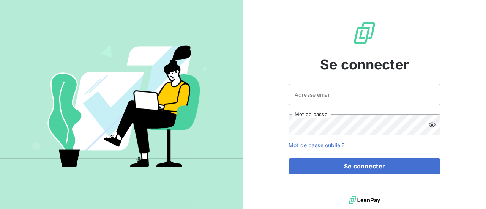  What do you see at coordinates (365, 201) in the screenshot?
I see `img: logo` at bounding box center [365, 201].